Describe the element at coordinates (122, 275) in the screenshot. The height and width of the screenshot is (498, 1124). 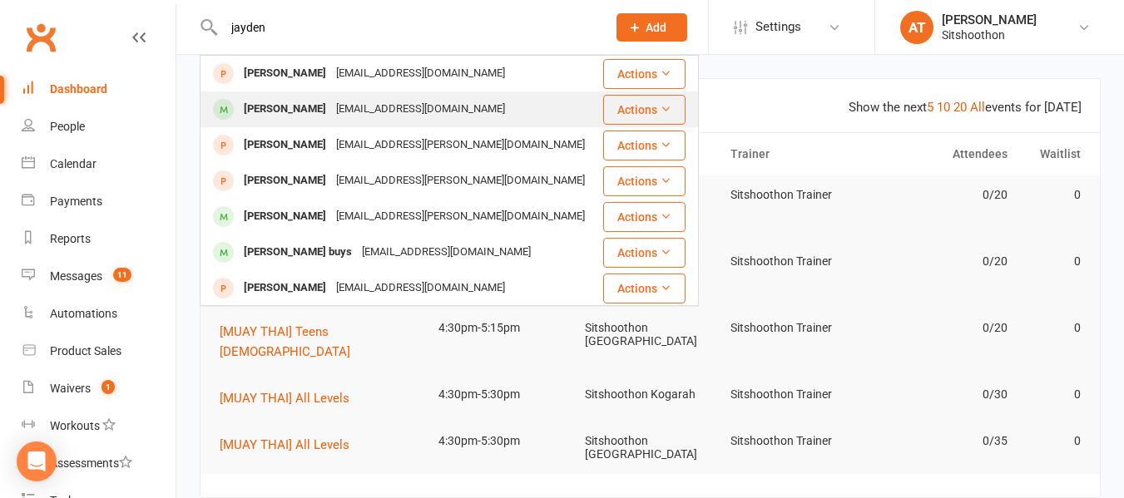
I see `span: 11` at that location.